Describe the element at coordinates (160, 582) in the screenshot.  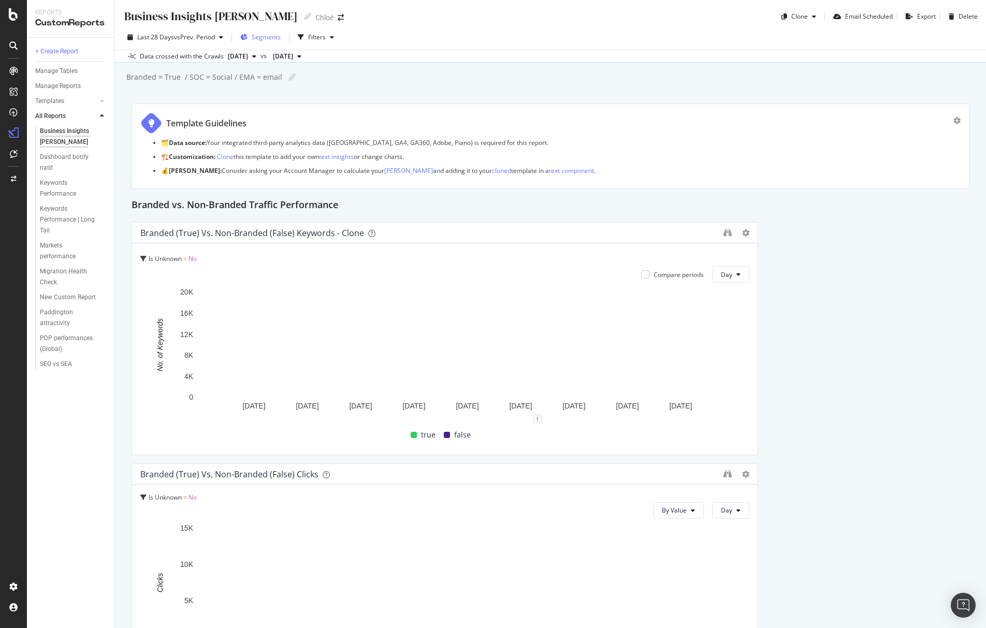
I see `text: Clicks` at that location.